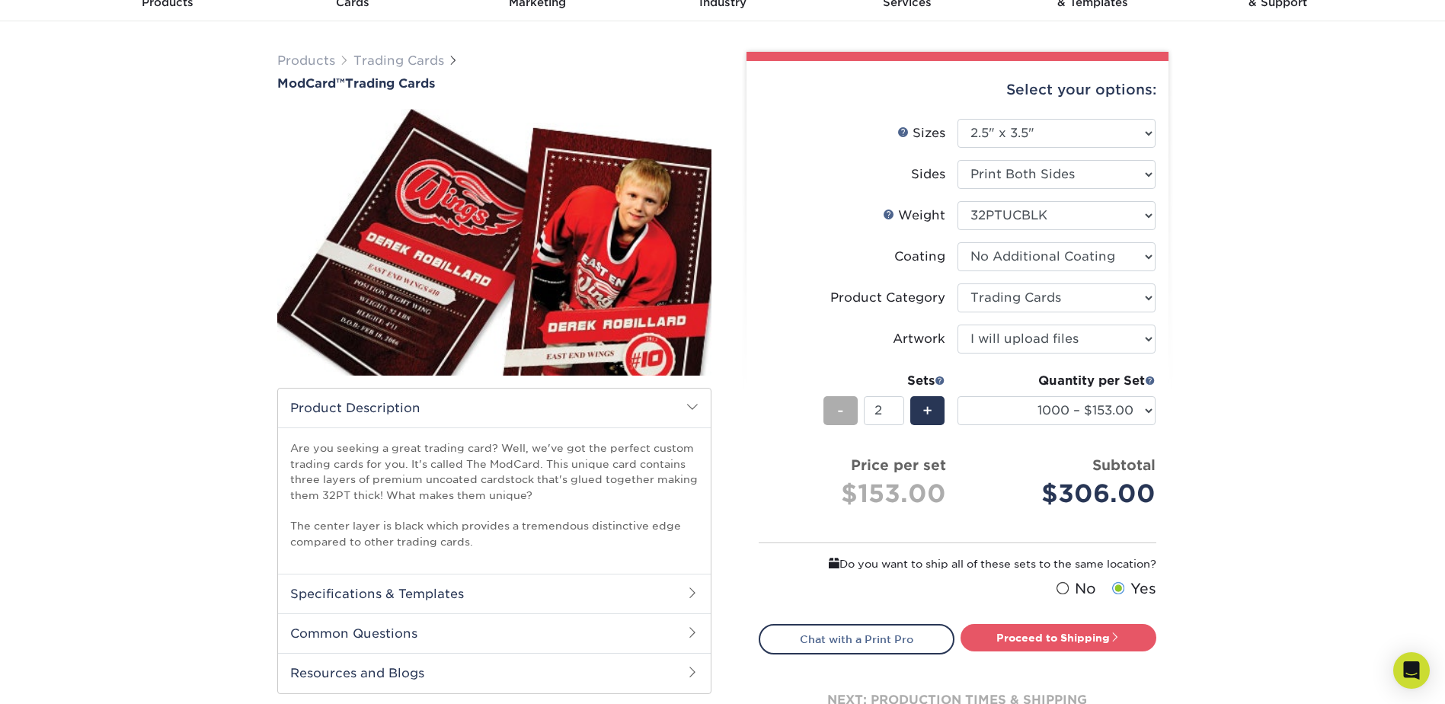 The image size is (1445, 704). I want to click on h2: Common Questions, so click(494, 633).